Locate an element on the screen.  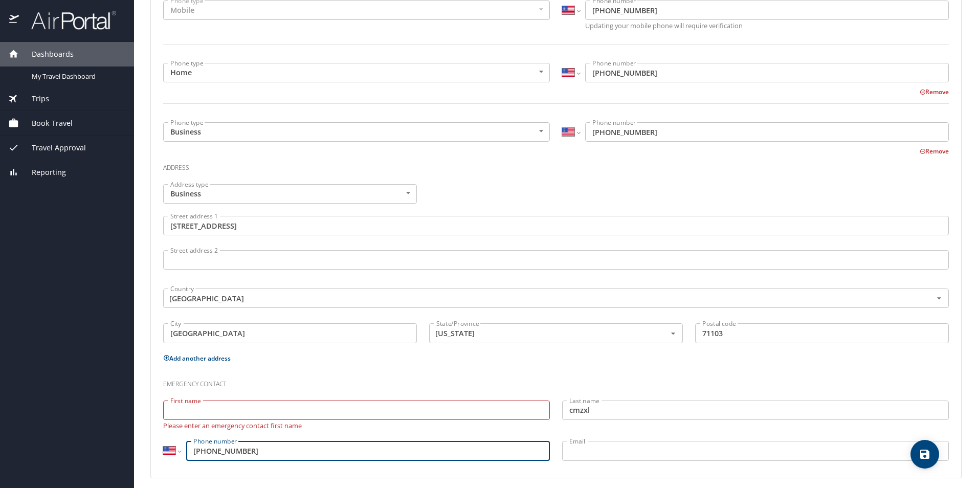
div: Mobile is located at coordinates (357, 10).